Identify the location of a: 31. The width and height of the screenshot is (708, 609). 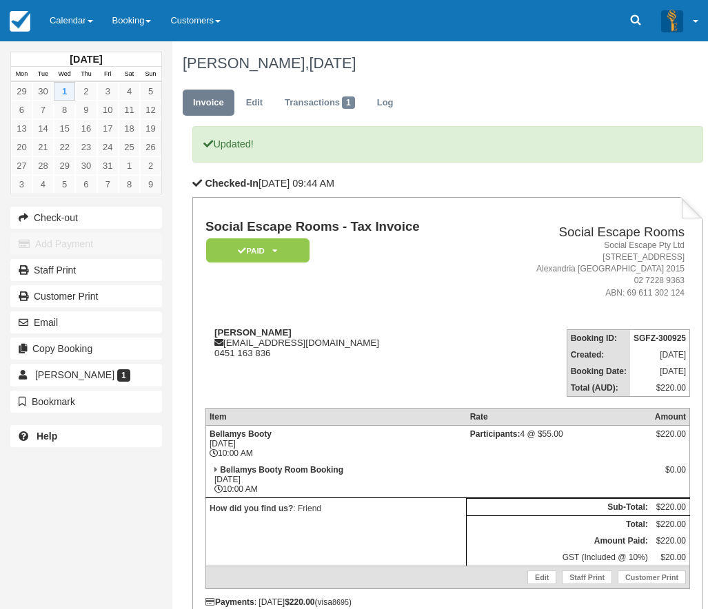
(108, 165).